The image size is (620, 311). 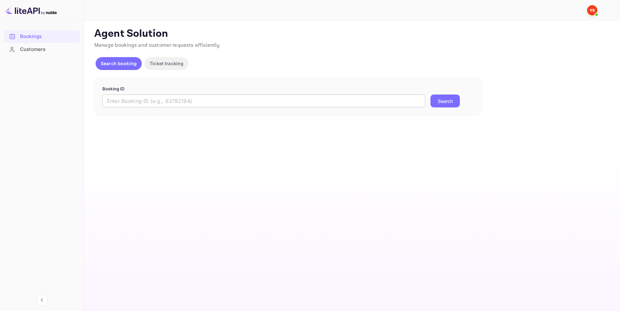 I want to click on p: Search booking, so click(x=118, y=63).